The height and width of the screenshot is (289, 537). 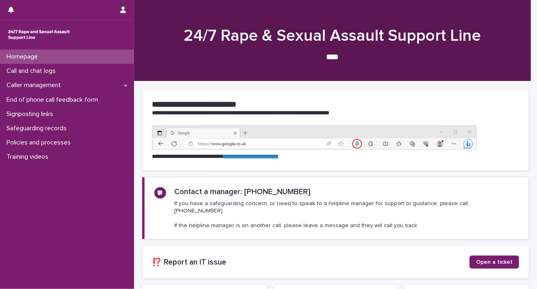 I want to click on span: Open a ticket, so click(x=495, y=262).